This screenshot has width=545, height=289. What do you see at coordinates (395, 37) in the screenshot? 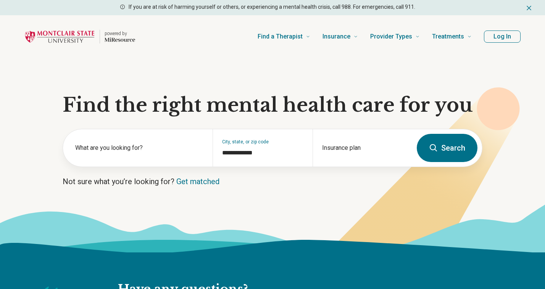
I see `a: Provider Types` at bounding box center [395, 37].